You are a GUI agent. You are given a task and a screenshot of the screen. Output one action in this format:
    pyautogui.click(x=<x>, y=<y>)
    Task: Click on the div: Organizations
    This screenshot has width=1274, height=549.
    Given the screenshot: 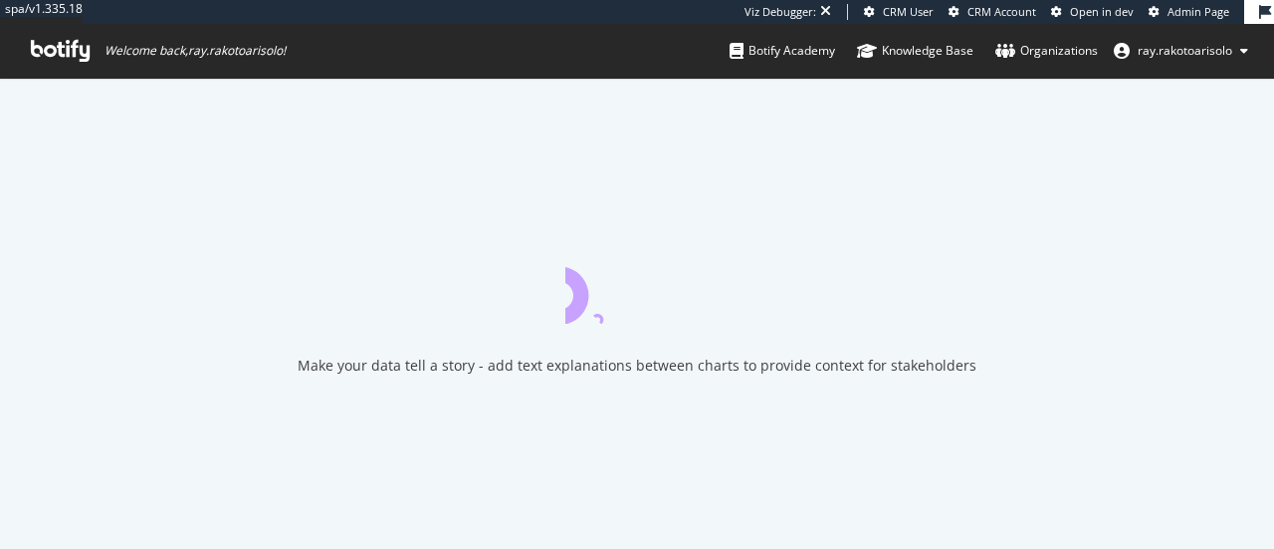 What is the action you would take?
    pyautogui.click(x=1046, y=51)
    